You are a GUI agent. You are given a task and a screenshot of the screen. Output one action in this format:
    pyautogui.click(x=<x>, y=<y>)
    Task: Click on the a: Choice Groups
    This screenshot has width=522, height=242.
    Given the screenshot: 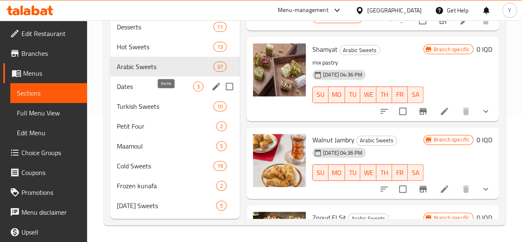 What is the action you would take?
    pyautogui.click(x=45, y=152)
    